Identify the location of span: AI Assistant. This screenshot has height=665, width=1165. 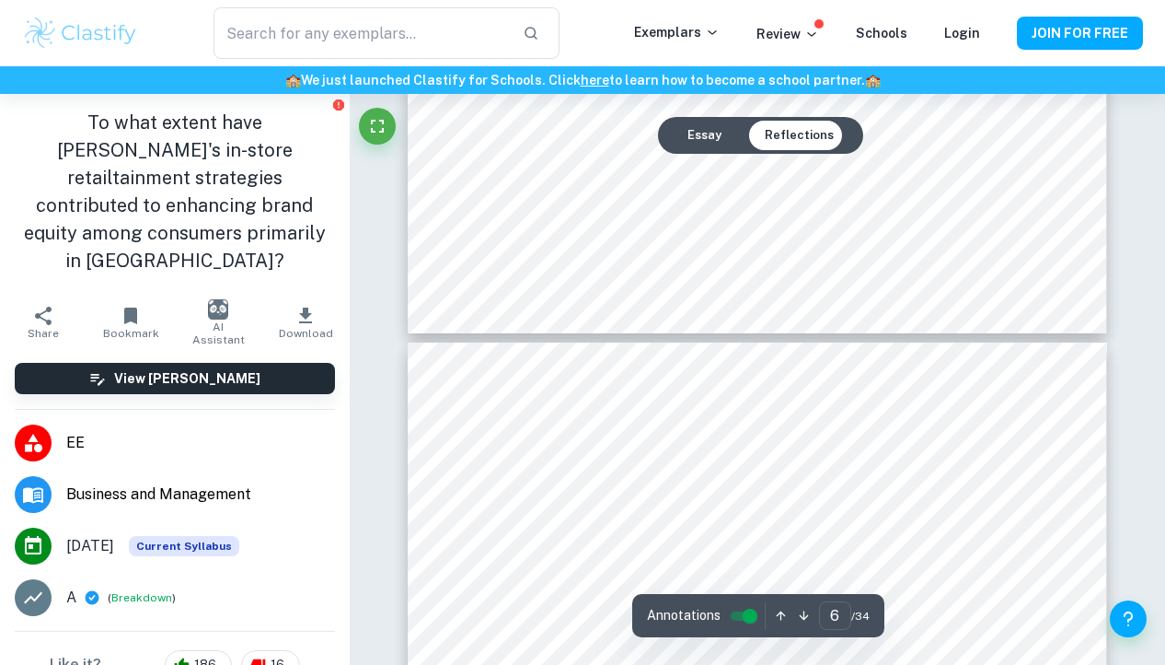
(218, 333).